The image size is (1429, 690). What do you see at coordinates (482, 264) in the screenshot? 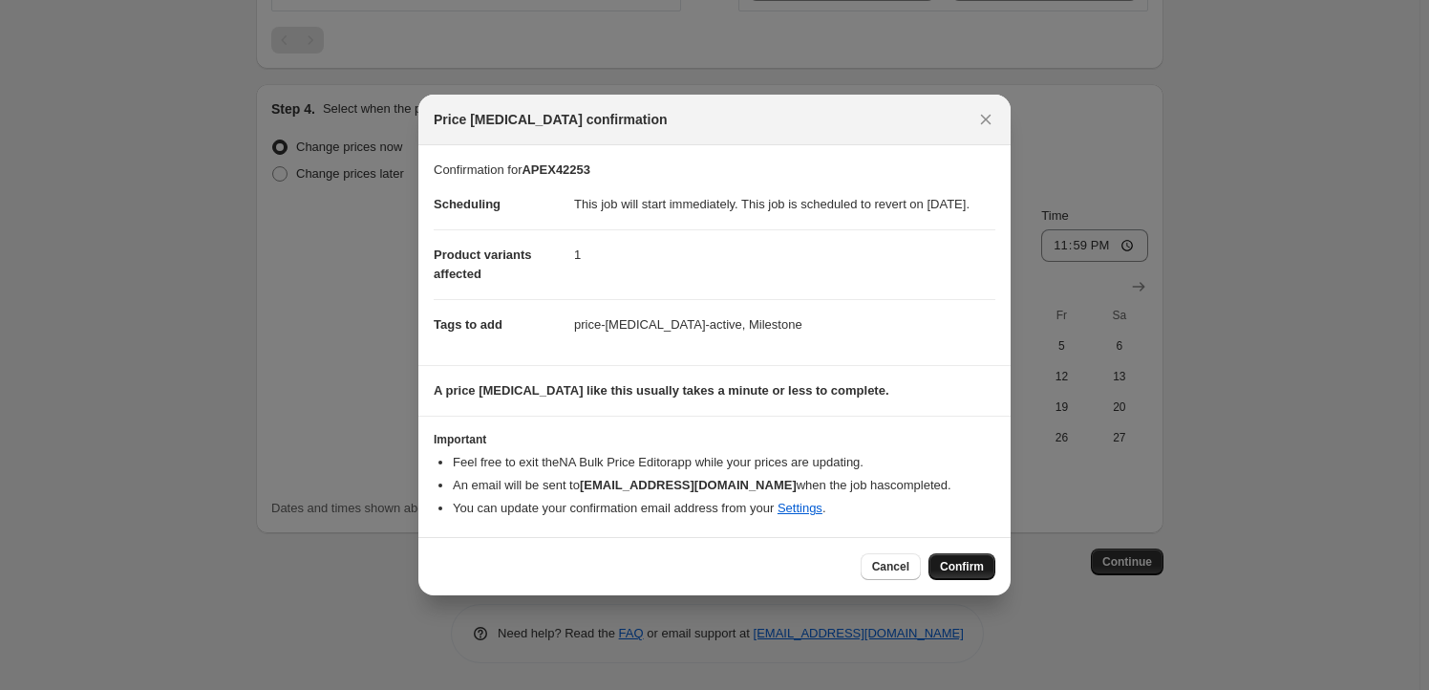
I see `span: Product variants affected` at bounding box center [482, 264].